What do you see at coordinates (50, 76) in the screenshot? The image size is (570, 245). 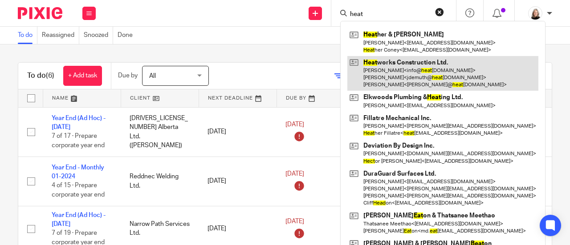 I see `span: (6)` at bounding box center [50, 76].